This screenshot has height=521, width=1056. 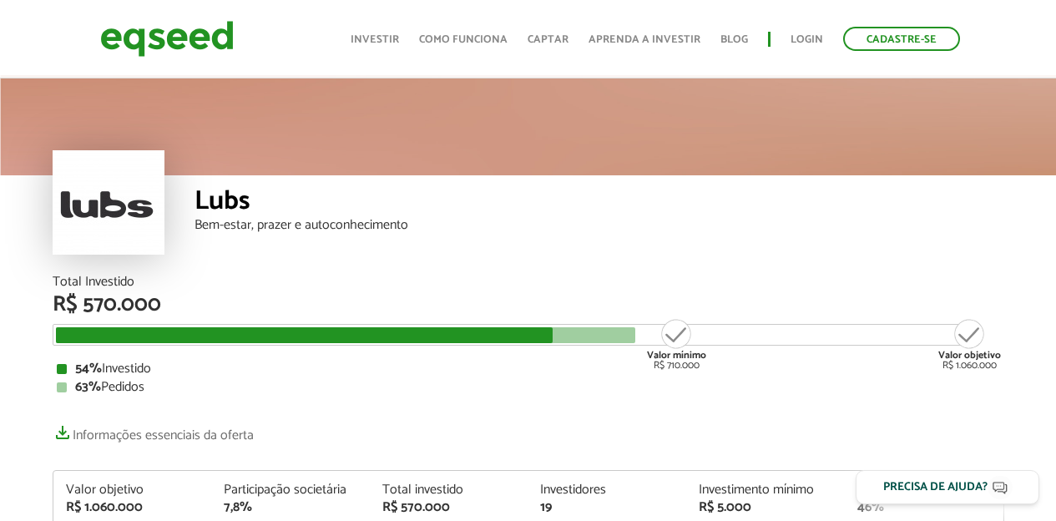 What do you see at coordinates (599, 225) in the screenshot?
I see `div: Bem-estar, prazer e autoconhecimento` at bounding box center [599, 225].